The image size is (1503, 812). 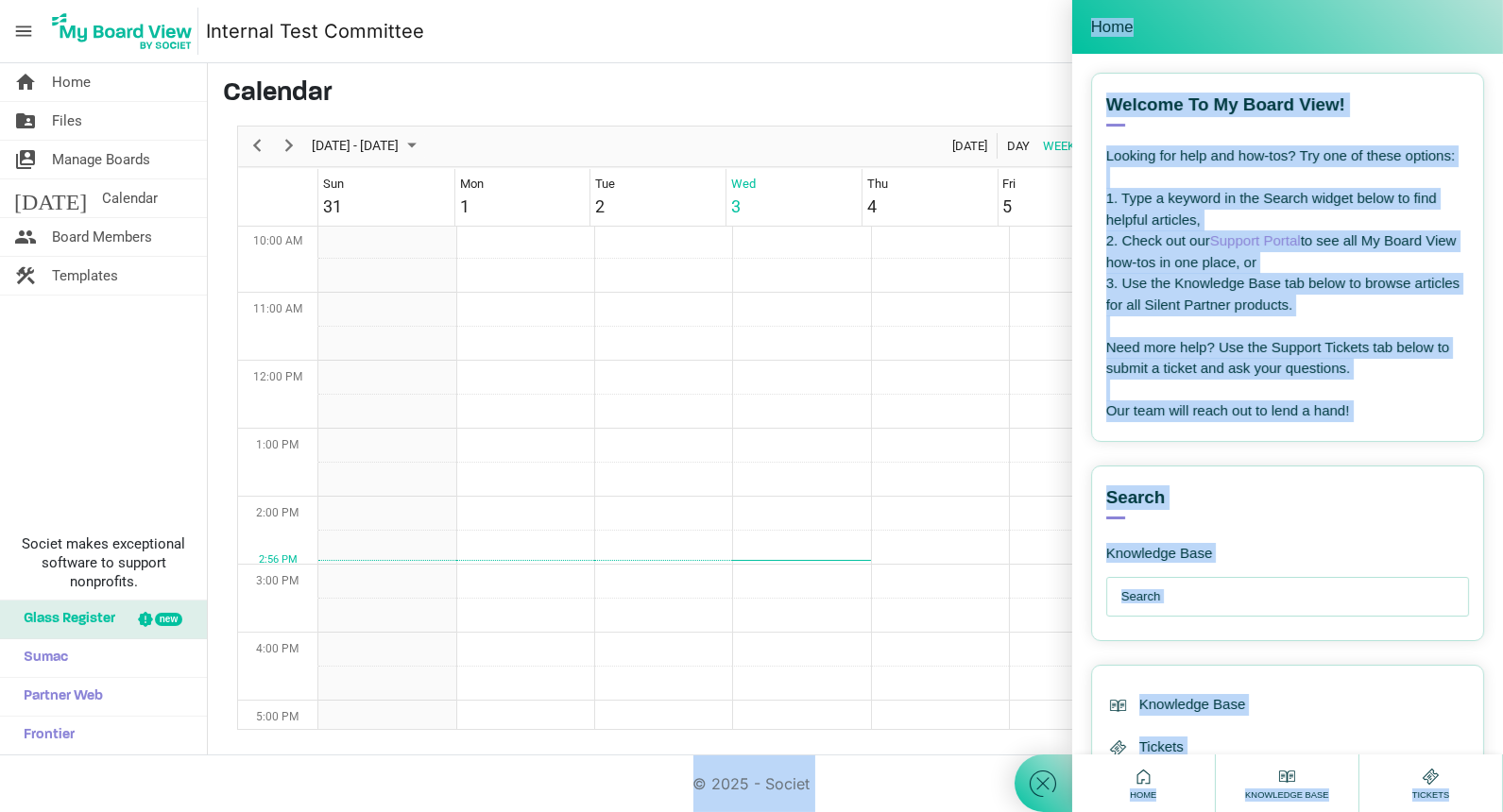 I want to click on div: 1. Type a keyword in the Search widget below to find helpful articles,, so click(x=1287, y=209).